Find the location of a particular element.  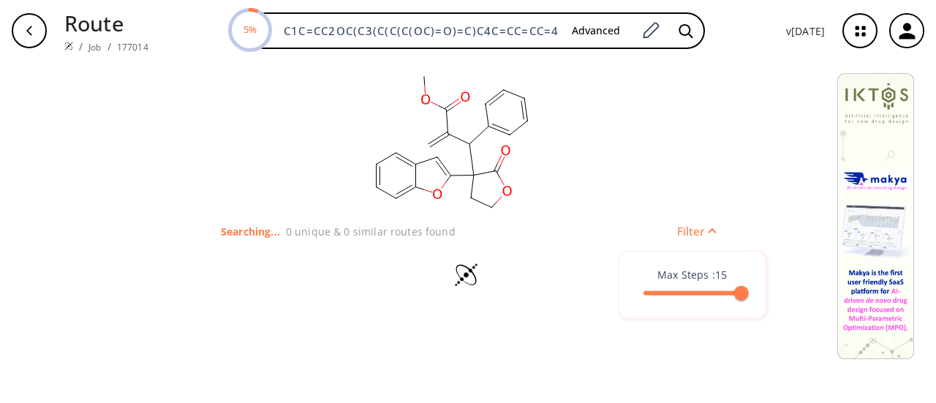

p: Max Steps : 15 is located at coordinates (692, 274).